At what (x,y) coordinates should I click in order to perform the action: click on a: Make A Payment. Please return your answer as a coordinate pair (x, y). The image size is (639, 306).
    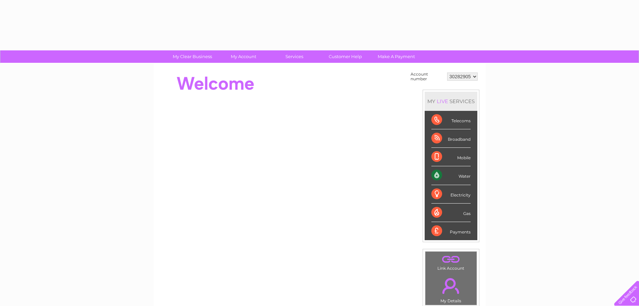
    Looking at the image, I should click on (396, 56).